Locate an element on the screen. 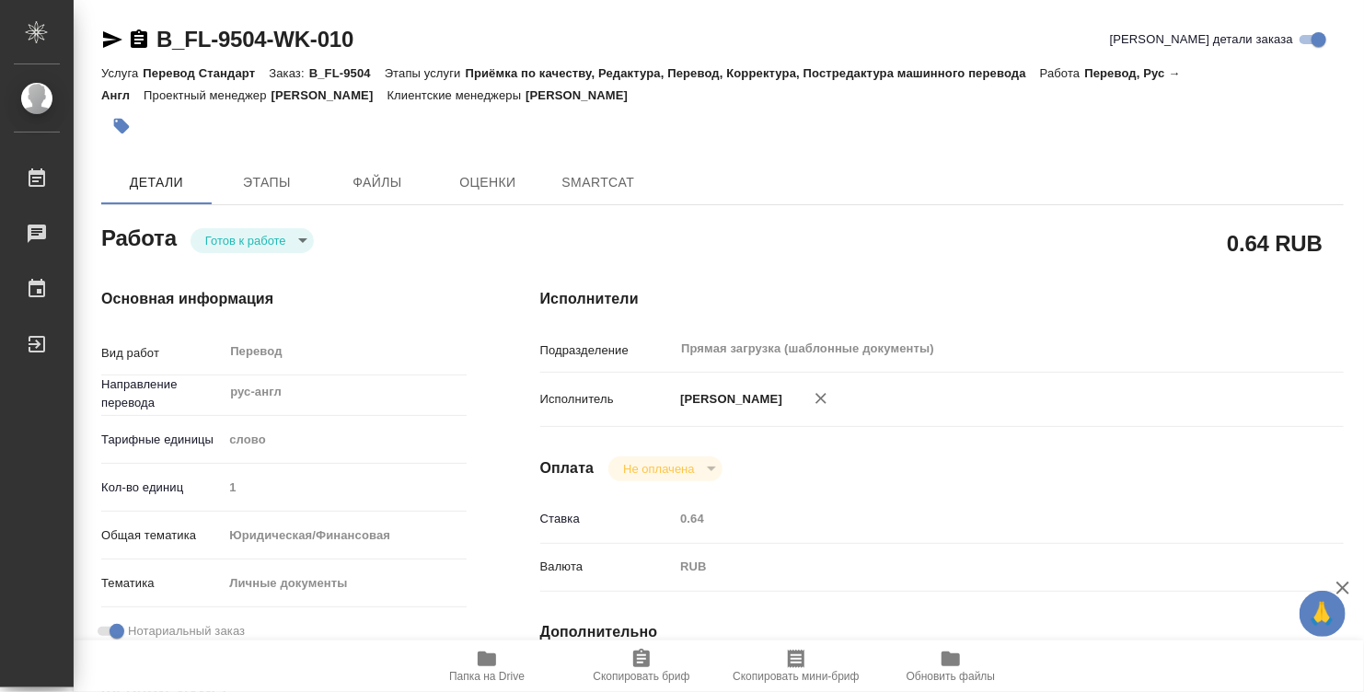 Image resolution: width=1364 pixels, height=692 pixels. p: Валюта is located at coordinates (608, 567).